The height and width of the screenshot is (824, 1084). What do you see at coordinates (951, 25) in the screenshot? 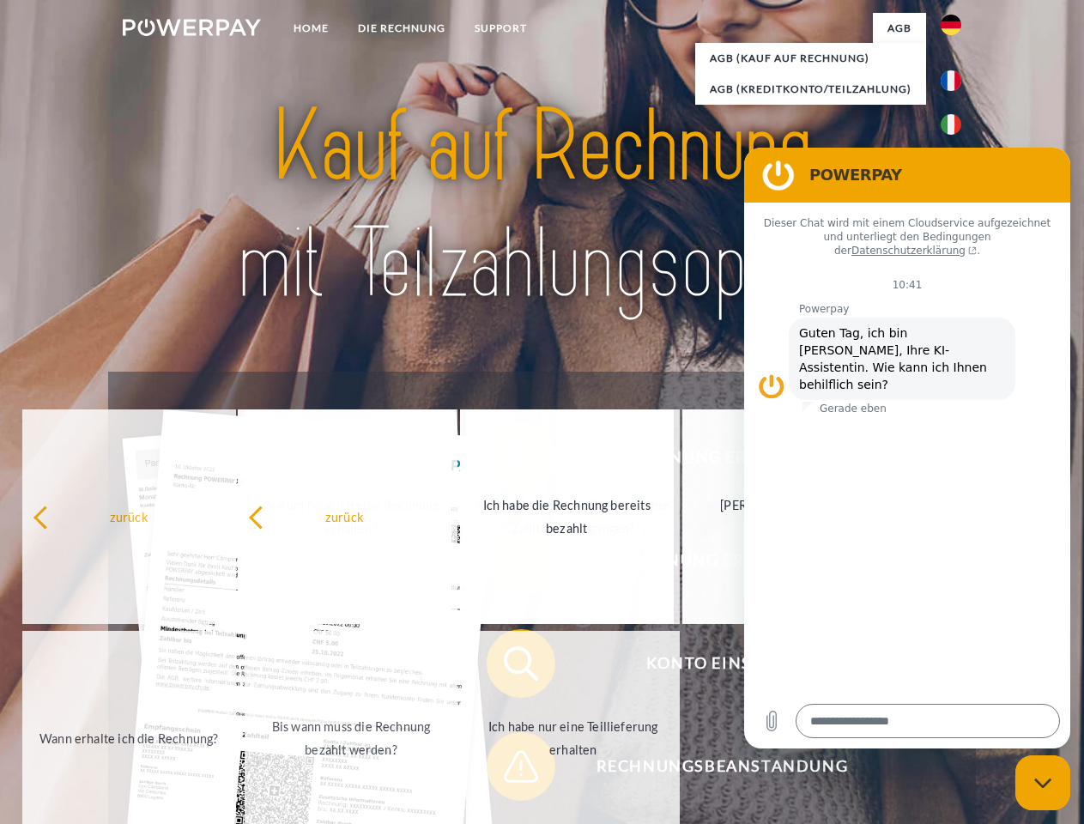
I see `img: de` at bounding box center [951, 25].